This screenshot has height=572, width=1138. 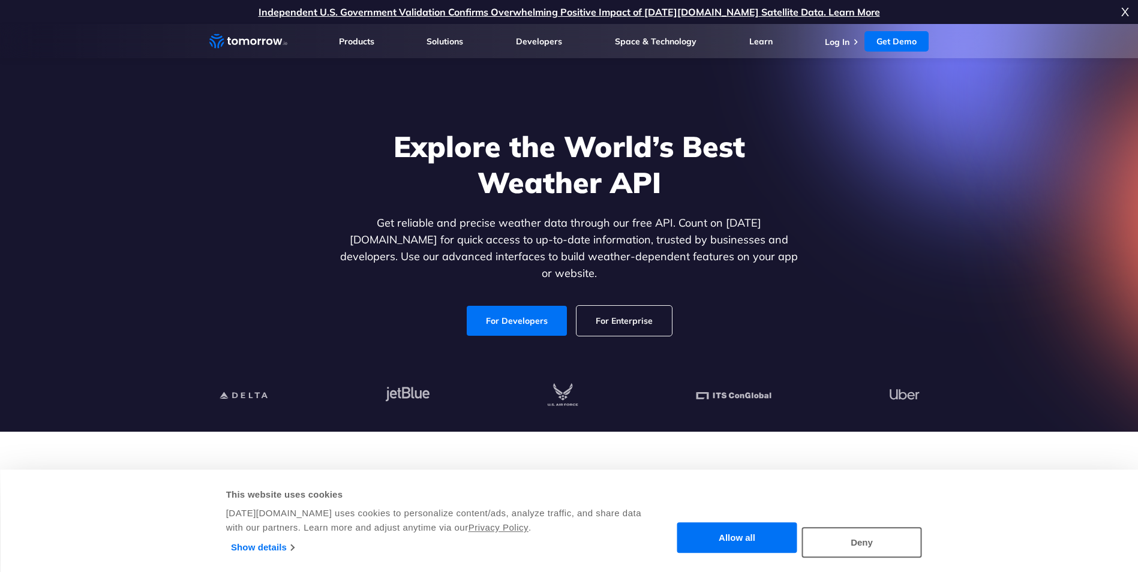 What do you see at coordinates (624, 321) in the screenshot?
I see `a: For Enterprise` at bounding box center [624, 321].